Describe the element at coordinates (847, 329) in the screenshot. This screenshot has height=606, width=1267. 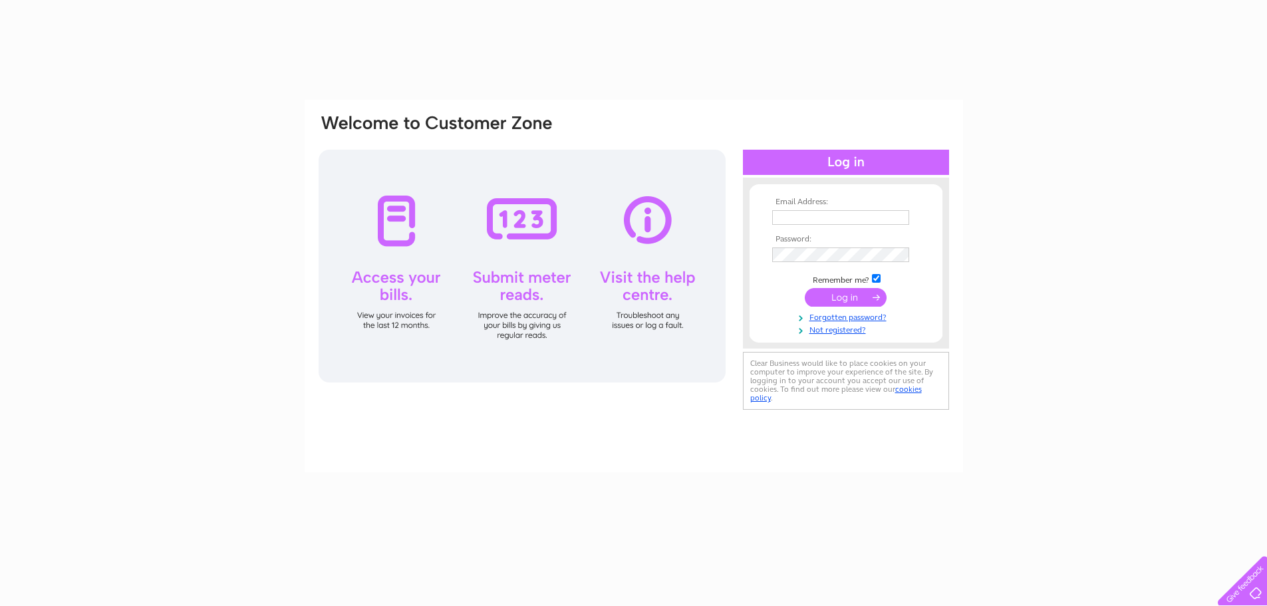
I see `a: Not registered?` at that location.